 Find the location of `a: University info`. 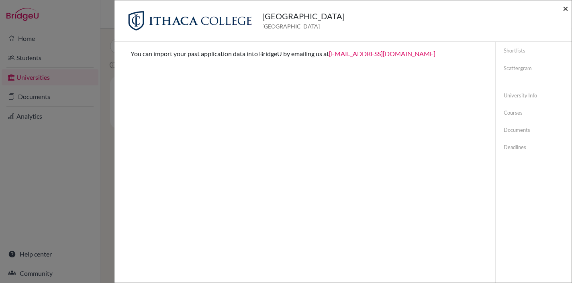

a: University info is located at coordinates (533, 96).